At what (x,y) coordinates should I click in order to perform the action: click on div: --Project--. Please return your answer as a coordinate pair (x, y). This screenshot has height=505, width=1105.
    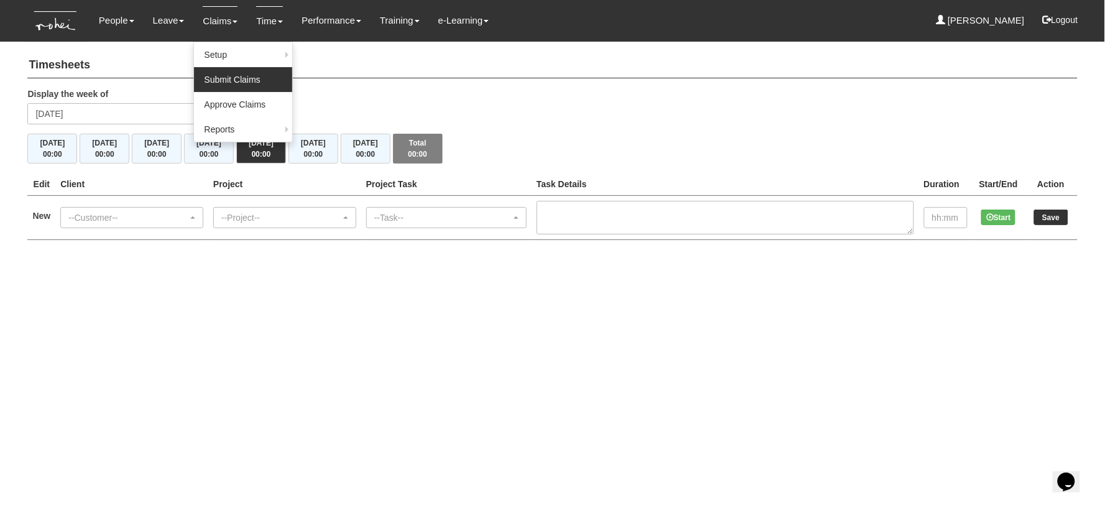
    Looking at the image, I should click on (281, 218).